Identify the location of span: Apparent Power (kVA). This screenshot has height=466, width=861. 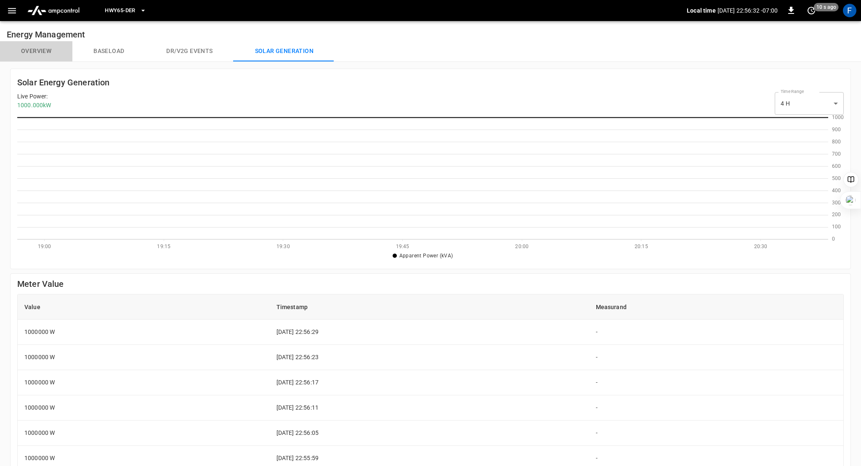
(426, 256).